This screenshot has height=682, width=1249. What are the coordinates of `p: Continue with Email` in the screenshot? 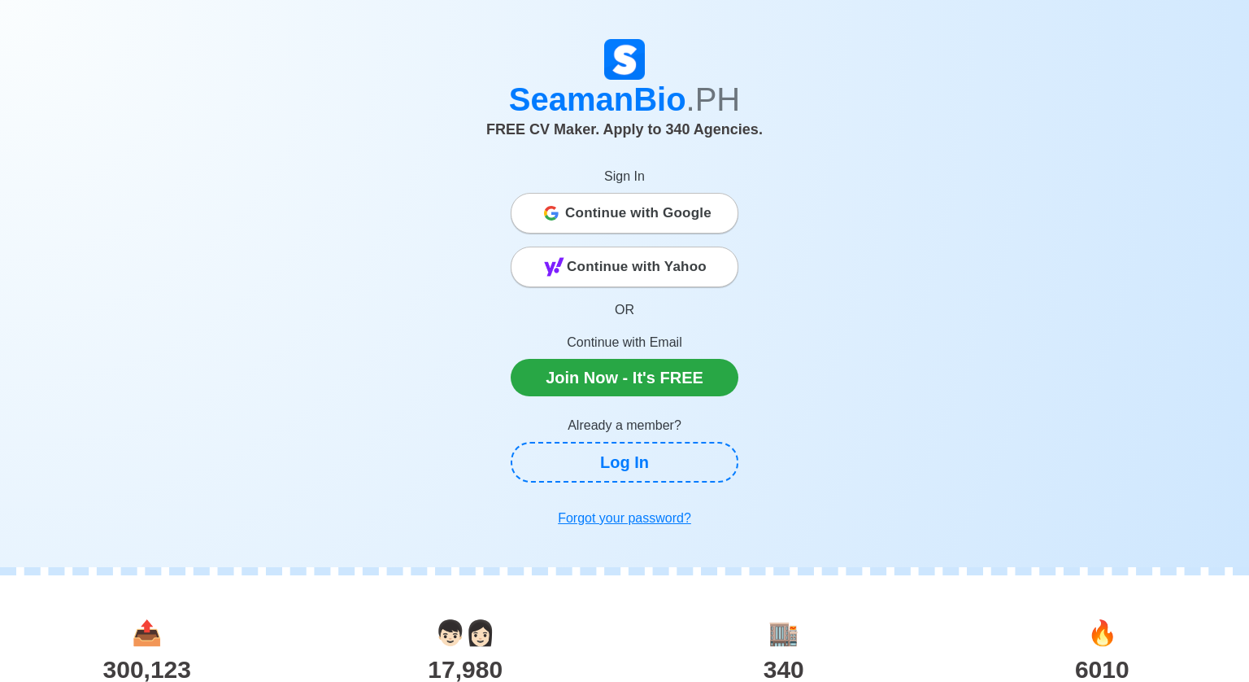 It's located at (625, 342).